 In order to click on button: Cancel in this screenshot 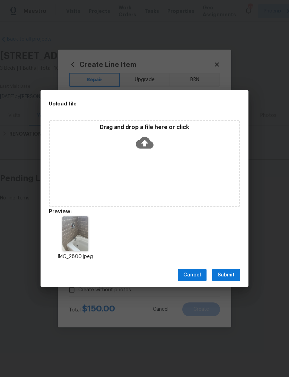, I will do `click(192, 275)`.